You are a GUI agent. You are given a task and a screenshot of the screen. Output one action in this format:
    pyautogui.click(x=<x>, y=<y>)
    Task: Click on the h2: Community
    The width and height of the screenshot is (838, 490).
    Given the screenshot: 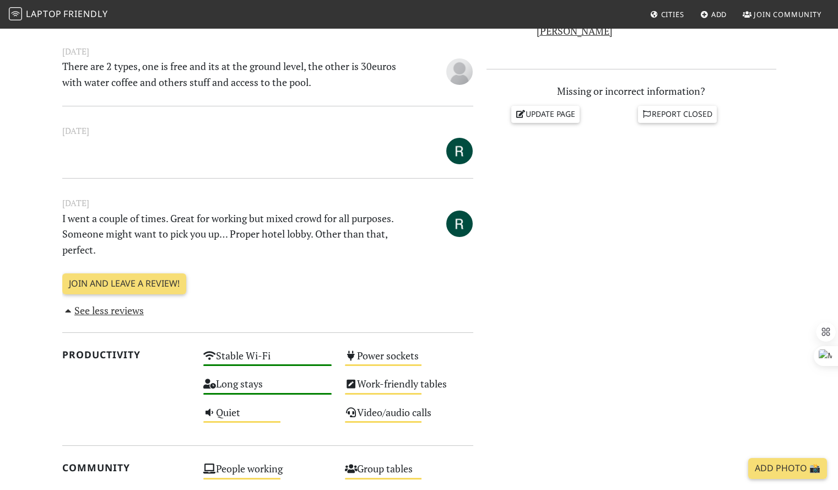 What is the action you would take?
    pyautogui.click(x=126, y=467)
    